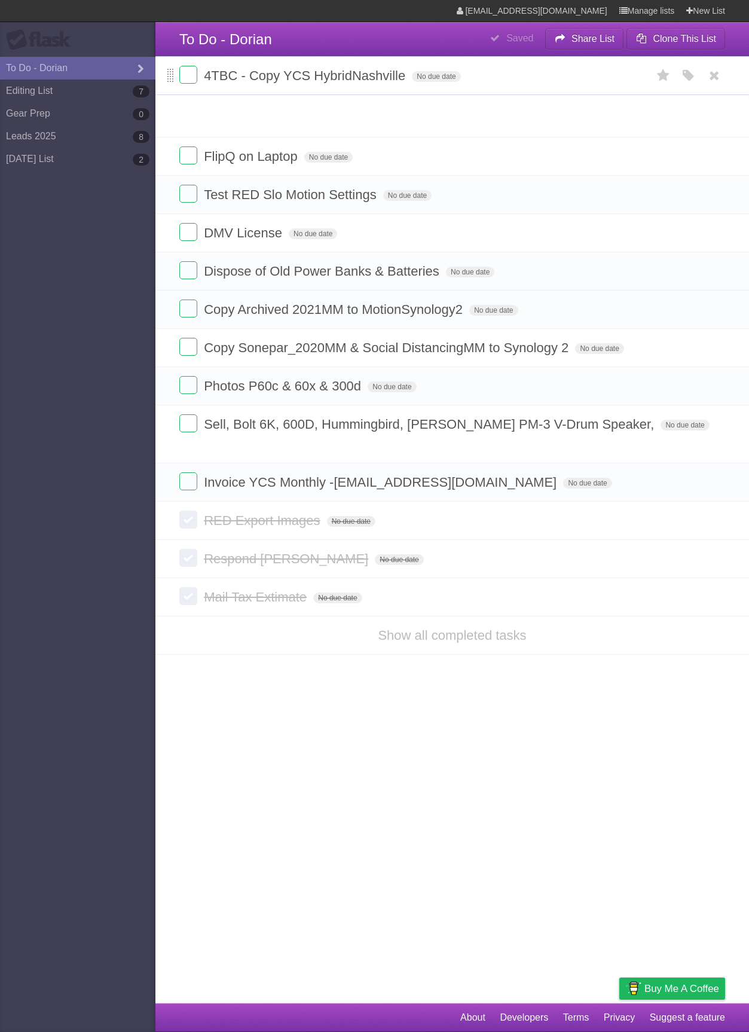 Image resolution: width=749 pixels, height=1032 pixels. Describe the element at coordinates (675, 39) in the screenshot. I see `button: Clone This List` at that location.